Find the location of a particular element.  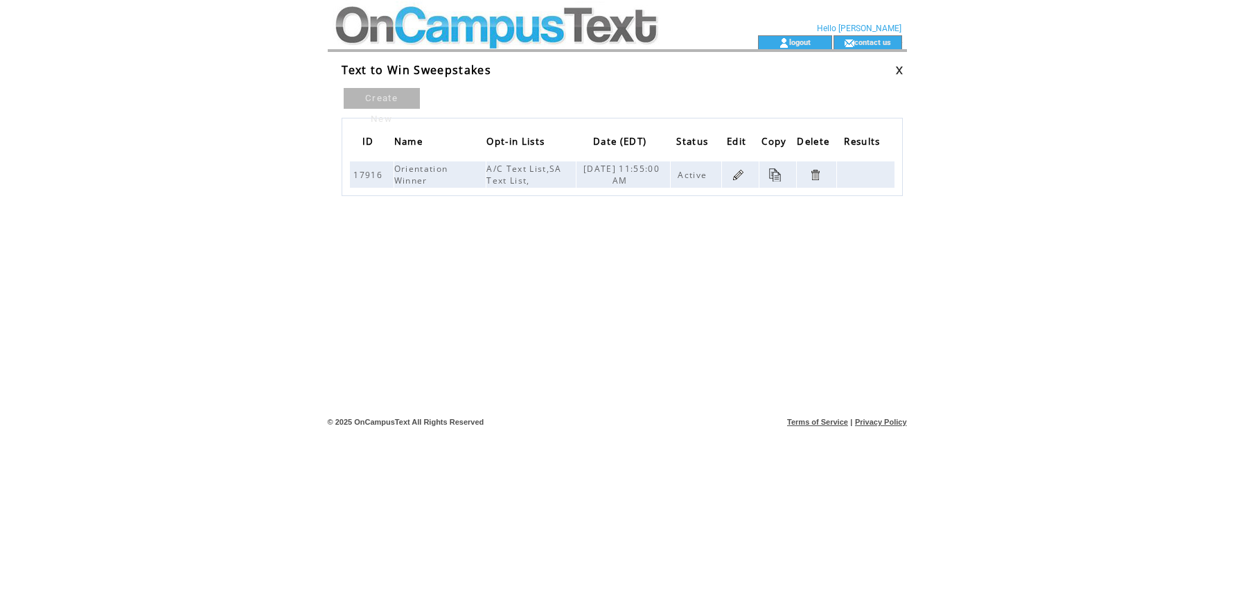

a: Create New is located at coordinates (382, 98).